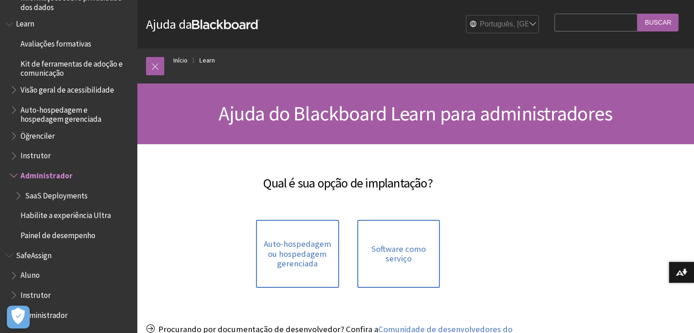 This screenshot has height=333, width=694. What do you see at coordinates (297, 254) in the screenshot?
I see `span: Auto-hospedagem ou hospedagem gerenciada` at bounding box center [297, 254].